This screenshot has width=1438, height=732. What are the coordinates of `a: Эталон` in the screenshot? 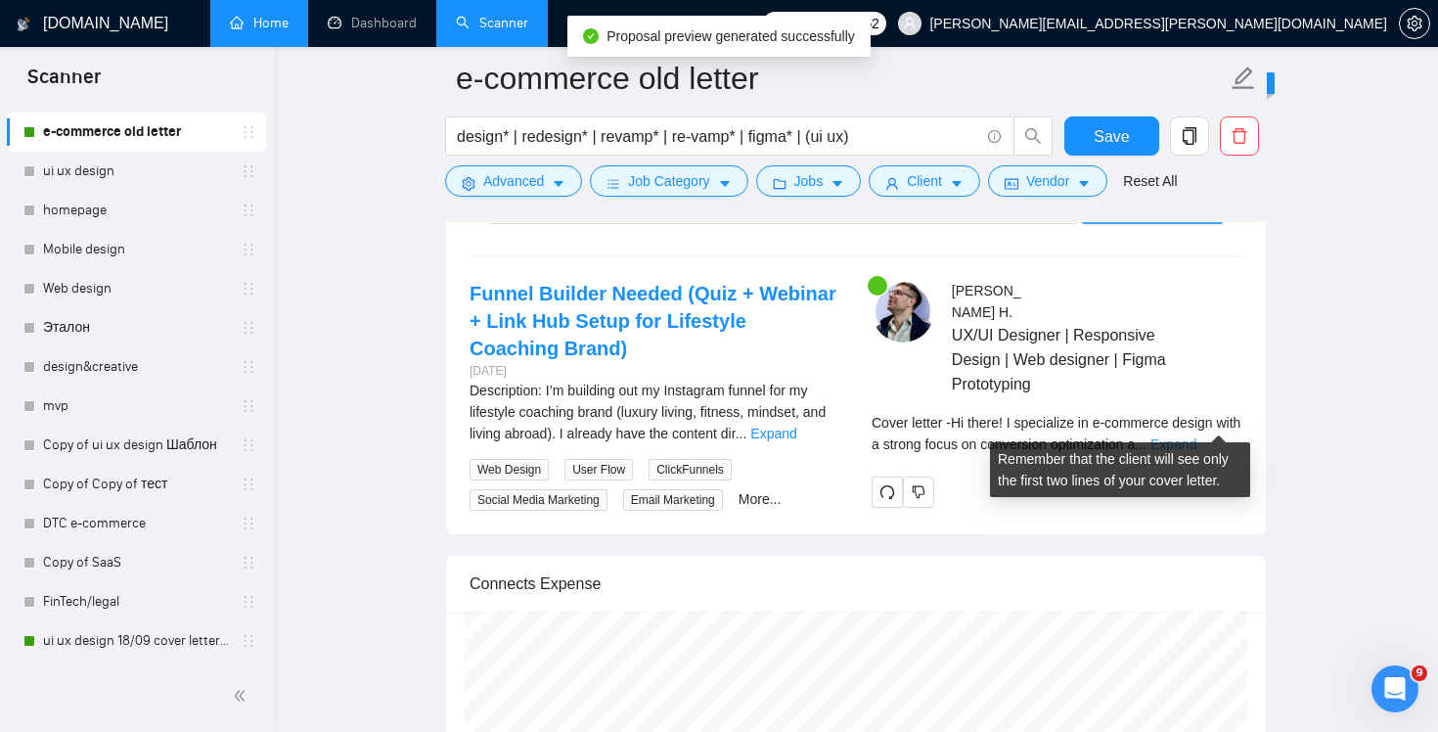 It's located at (136, 328).